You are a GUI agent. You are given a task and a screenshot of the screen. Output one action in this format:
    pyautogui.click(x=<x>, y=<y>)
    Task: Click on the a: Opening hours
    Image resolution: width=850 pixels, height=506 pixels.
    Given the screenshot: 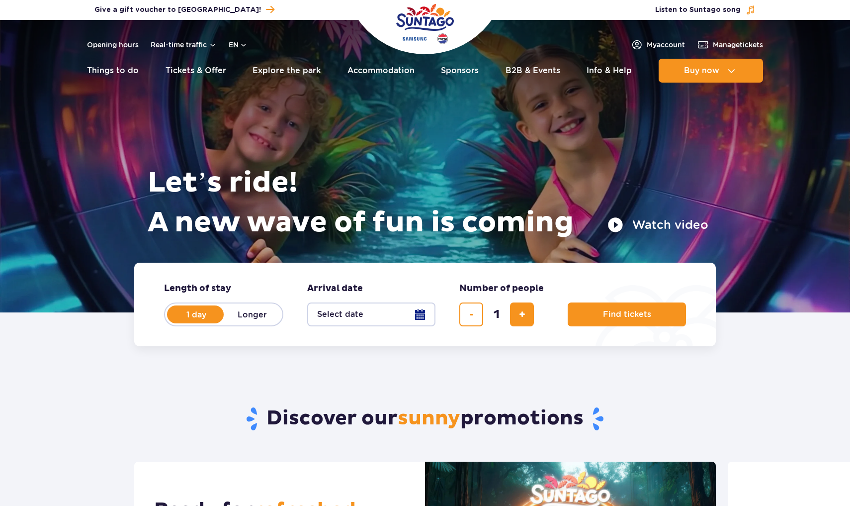 What is the action you would take?
    pyautogui.click(x=113, y=45)
    